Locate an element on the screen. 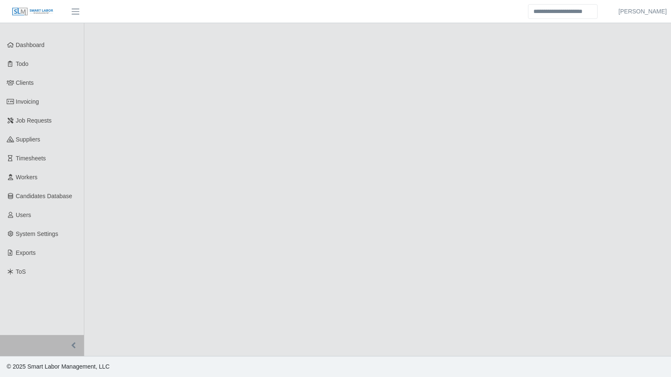  span: Suppliers is located at coordinates (28, 139).